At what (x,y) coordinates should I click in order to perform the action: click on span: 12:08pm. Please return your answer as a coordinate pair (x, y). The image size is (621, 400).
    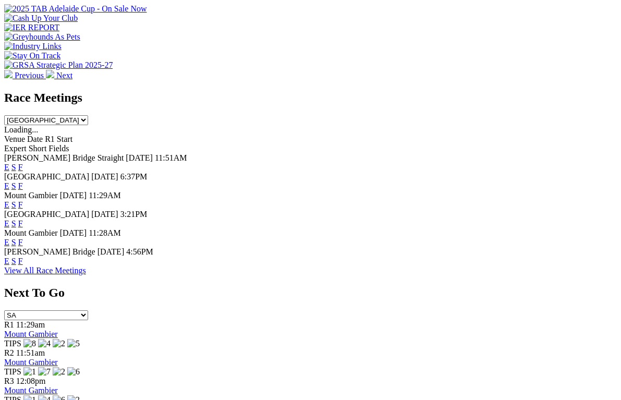
    Looking at the image, I should click on (31, 381).